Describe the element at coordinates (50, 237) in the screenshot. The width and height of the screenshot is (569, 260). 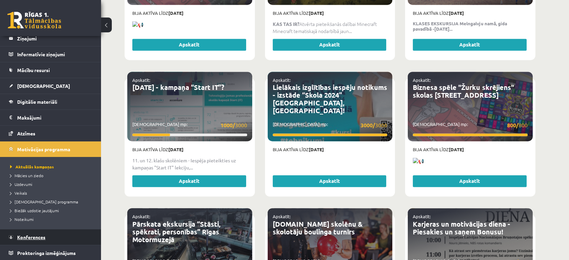
I see `a: Konferences` at that location.